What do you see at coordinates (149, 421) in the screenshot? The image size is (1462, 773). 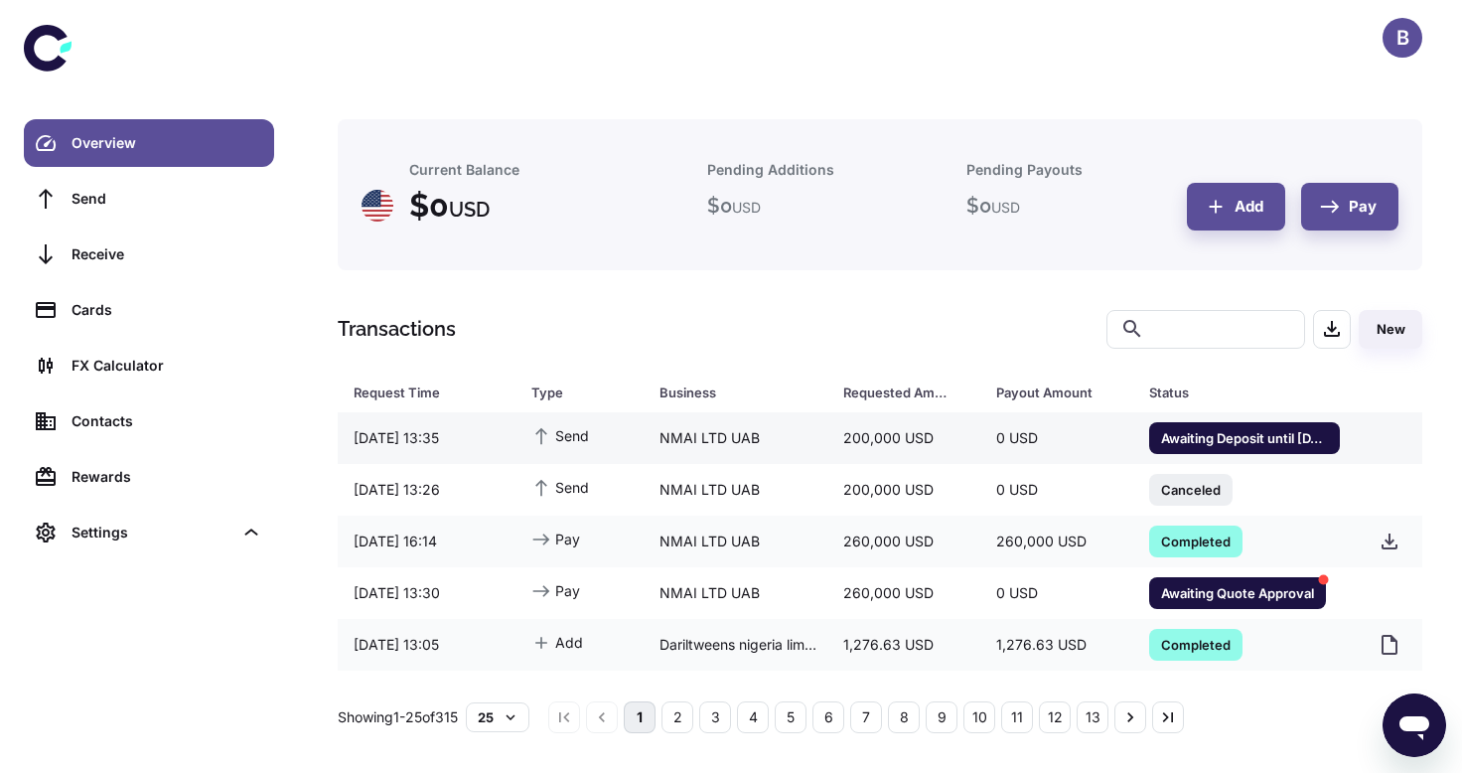 I see `a: Contacts` at bounding box center [149, 421].